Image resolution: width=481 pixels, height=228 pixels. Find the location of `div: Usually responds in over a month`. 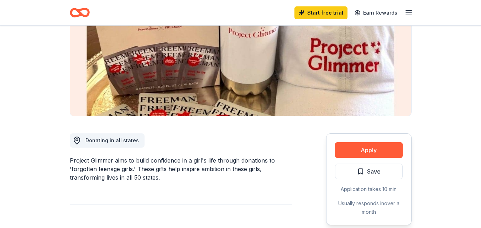

div: Usually responds in over a month is located at coordinates (369, 208).